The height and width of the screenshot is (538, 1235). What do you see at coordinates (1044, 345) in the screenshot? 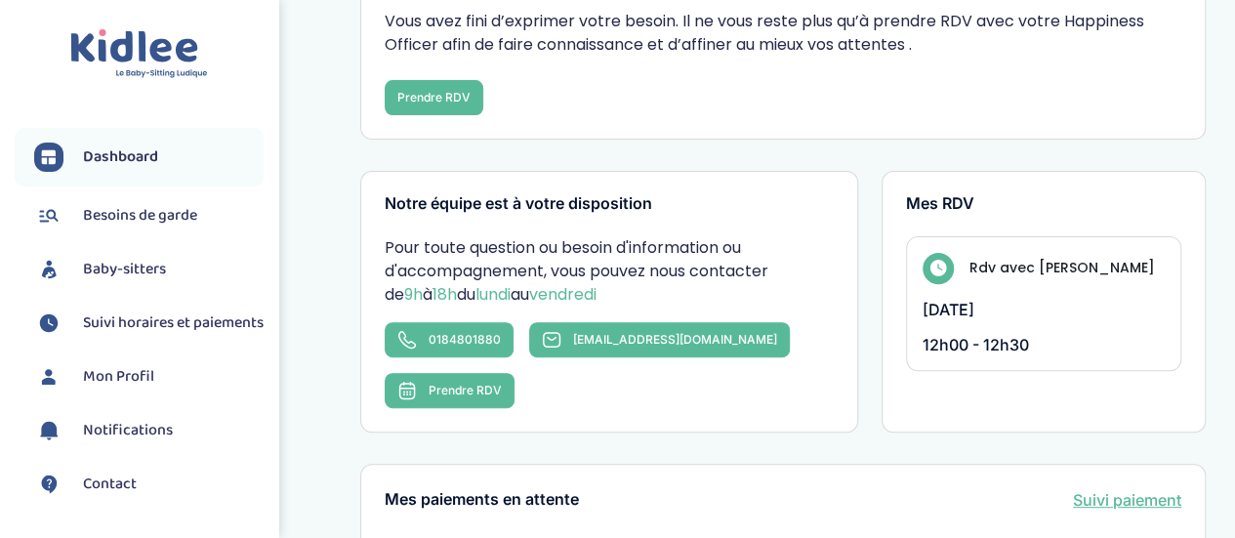
I see `p: 12h00 - 12h30` at bounding box center [1044, 345].